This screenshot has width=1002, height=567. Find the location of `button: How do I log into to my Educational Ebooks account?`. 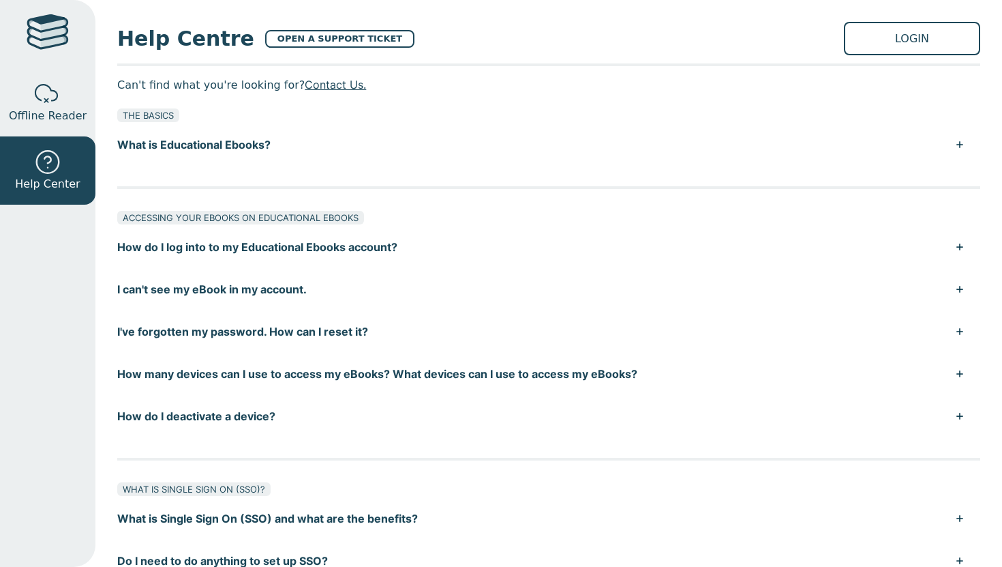

button: How do I log into to my Educational Ebooks account? is located at coordinates (549, 247).